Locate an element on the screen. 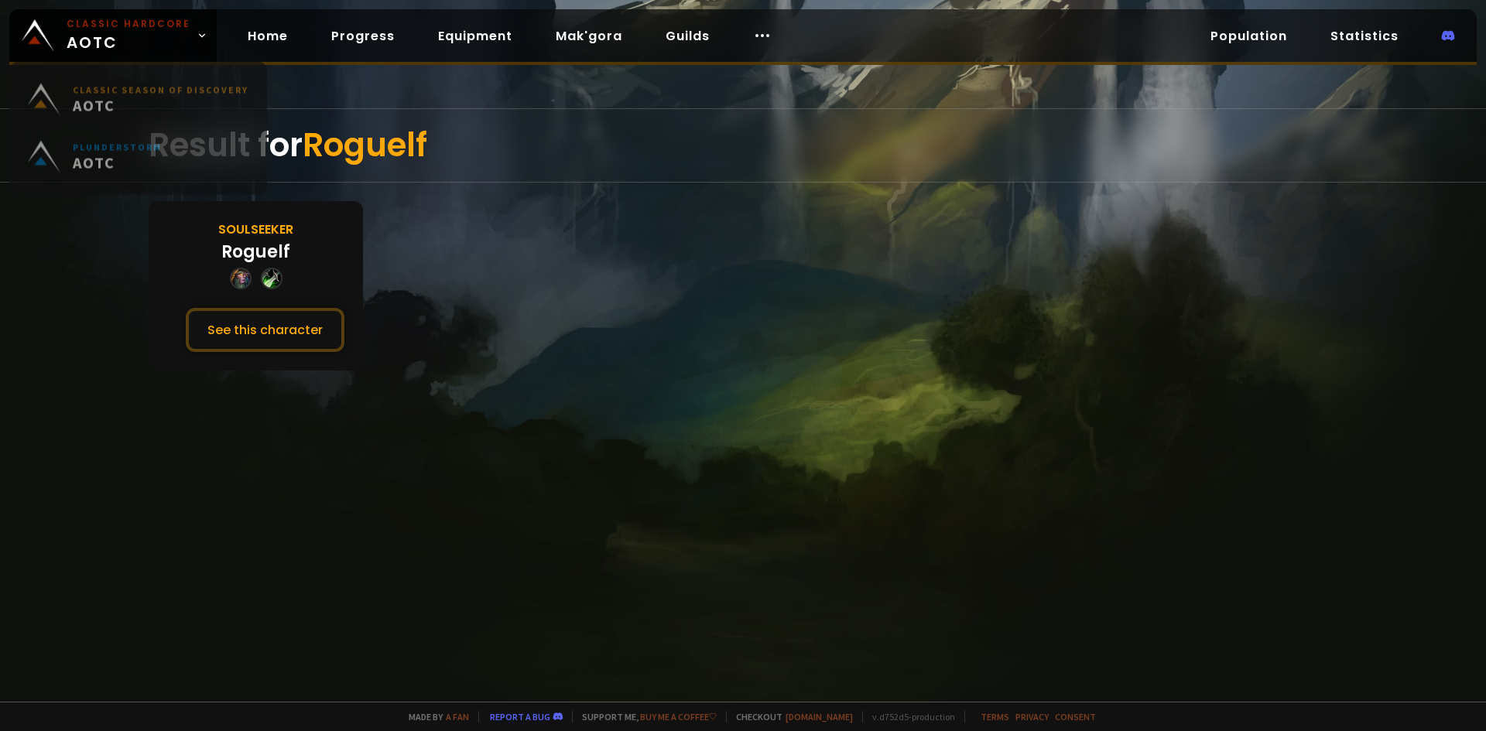  small: Plunderstorm is located at coordinates (117, 153).